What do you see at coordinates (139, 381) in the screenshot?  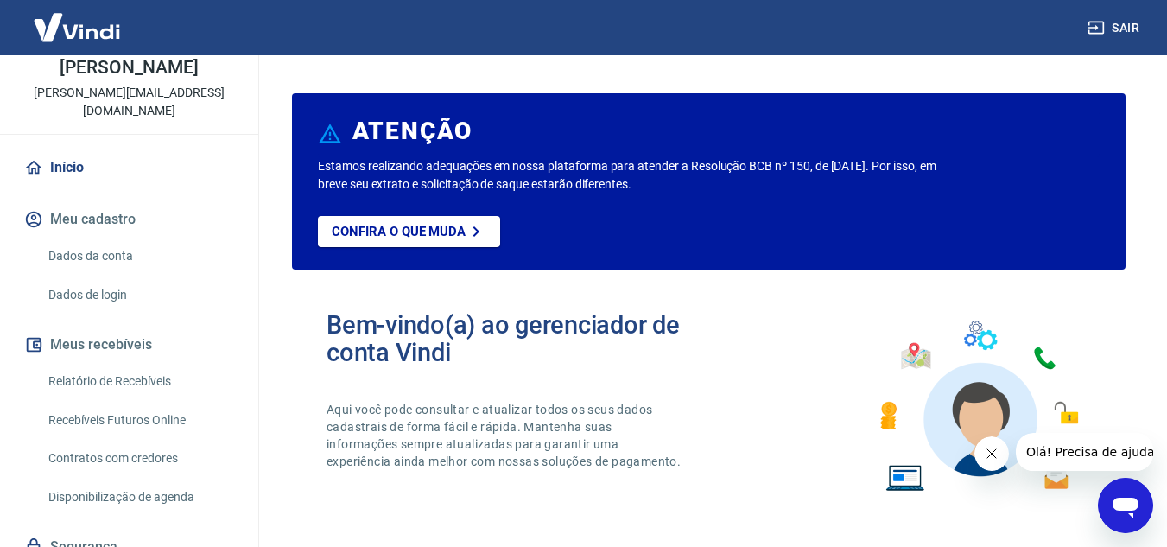 I see `a: Relatório de Recebíveis` at bounding box center [139, 381].